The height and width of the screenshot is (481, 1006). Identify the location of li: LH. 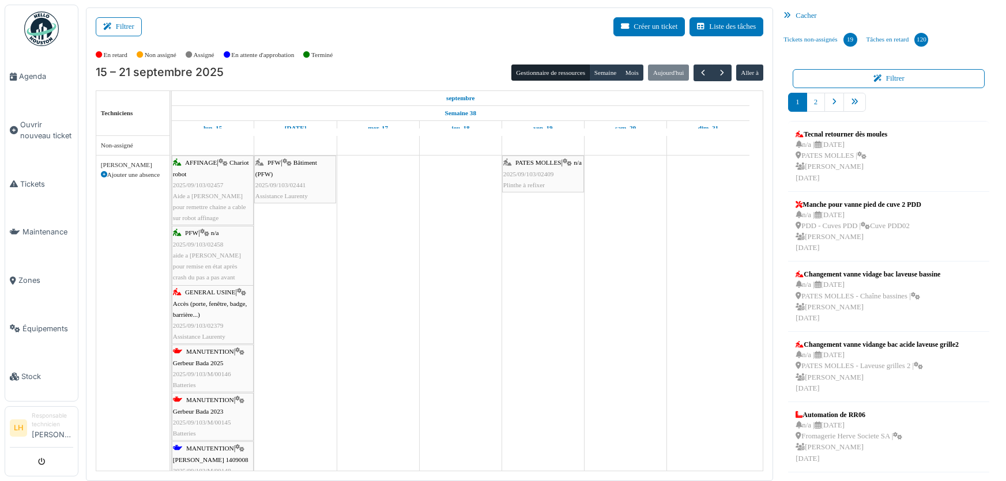
(18, 428).